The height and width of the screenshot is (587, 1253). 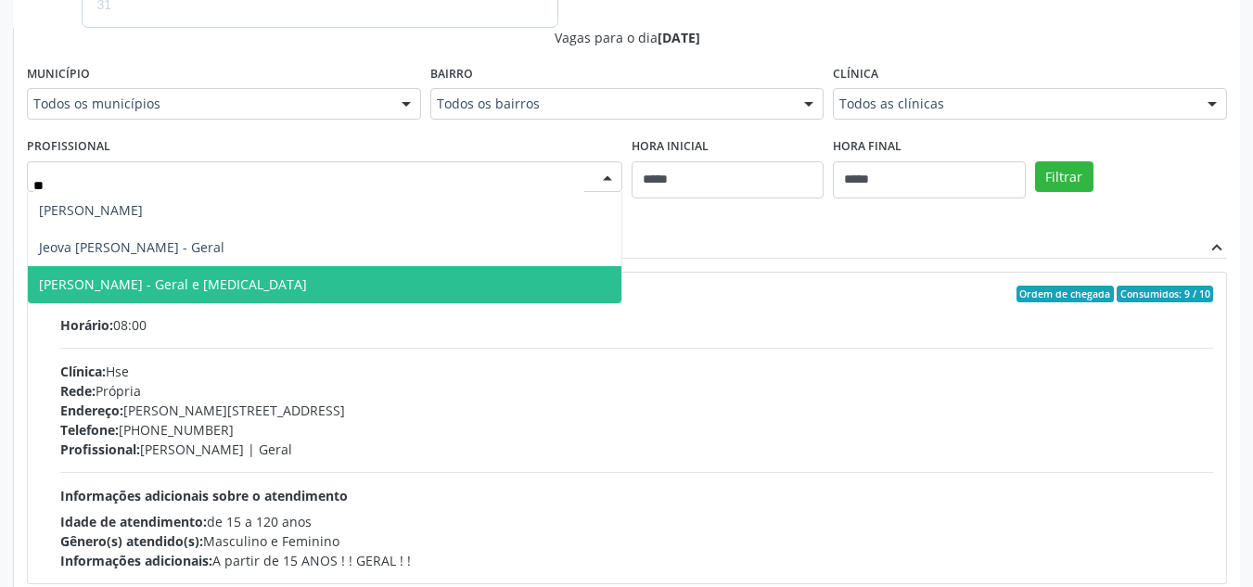 I want to click on span: Informações adicionais sobre o atendimento, so click(x=204, y=495).